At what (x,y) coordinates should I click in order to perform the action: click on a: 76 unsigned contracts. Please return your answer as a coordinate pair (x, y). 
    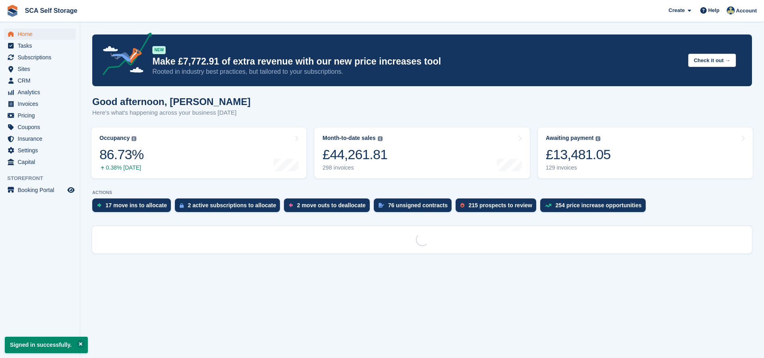
    Looking at the image, I should click on (415, 207).